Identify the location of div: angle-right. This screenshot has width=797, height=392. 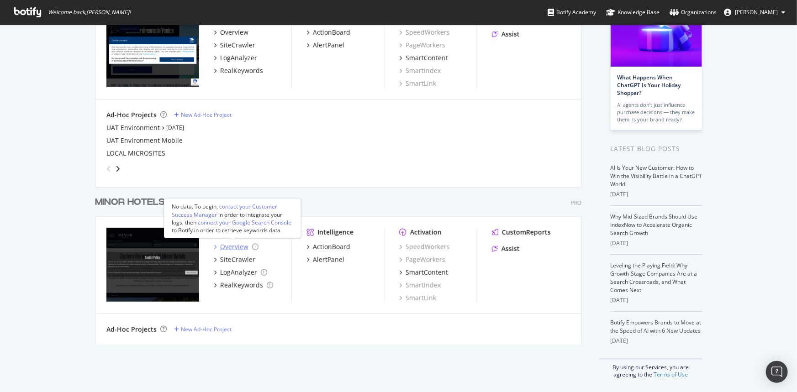
(118, 169).